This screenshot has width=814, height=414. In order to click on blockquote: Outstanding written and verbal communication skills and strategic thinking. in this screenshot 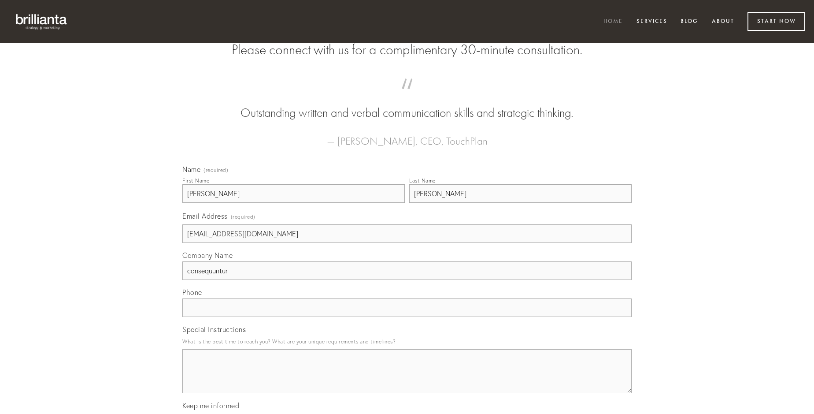, I will do `click(407, 104)`.